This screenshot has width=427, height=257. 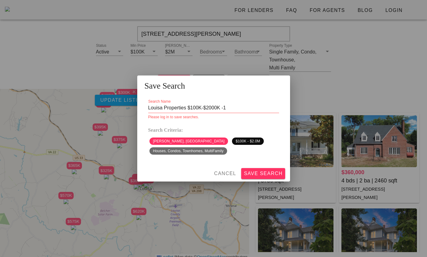 I want to click on button: Cancel, so click(x=225, y=174).